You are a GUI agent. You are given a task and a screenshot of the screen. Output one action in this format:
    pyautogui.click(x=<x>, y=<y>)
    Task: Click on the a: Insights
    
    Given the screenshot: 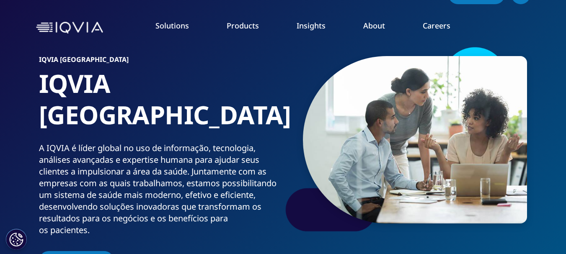 What is the action you would take?
    pyautogui.click(x=311, y=26)
    